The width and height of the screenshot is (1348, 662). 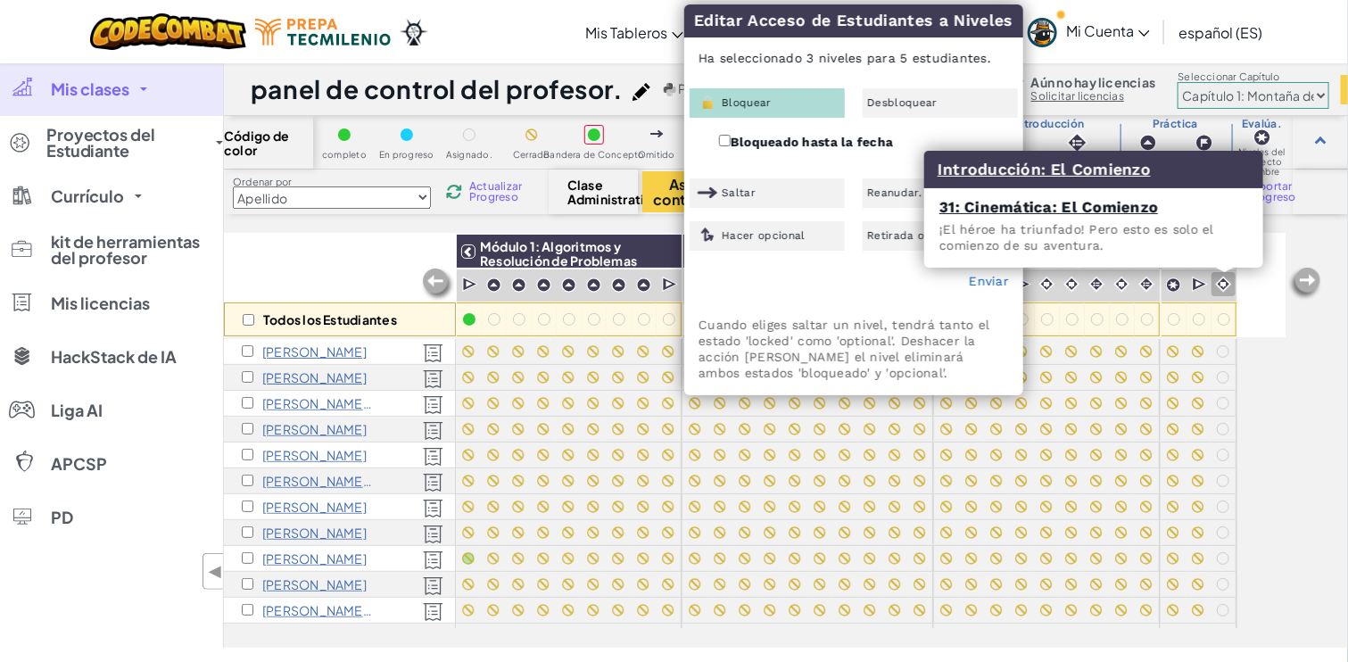 I want to click on font: APCSP, so click(x=79, y=463).